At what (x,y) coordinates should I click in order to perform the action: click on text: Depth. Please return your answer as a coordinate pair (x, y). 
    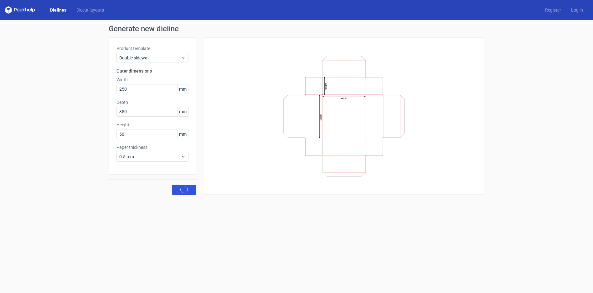
    Looking at the image, I should click on (320, 117).